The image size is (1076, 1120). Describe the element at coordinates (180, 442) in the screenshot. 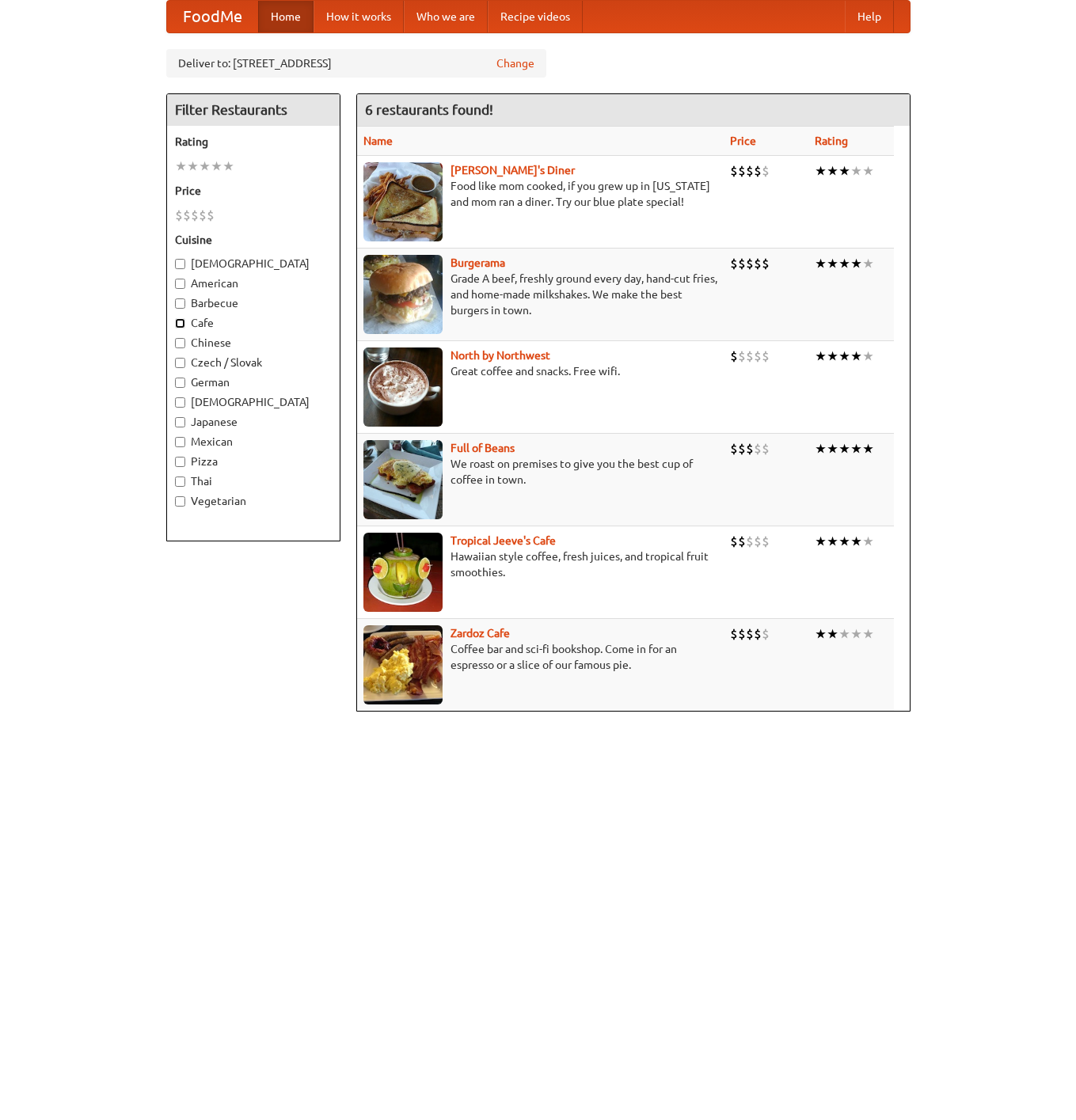

I see `input: Mexican` at that location.